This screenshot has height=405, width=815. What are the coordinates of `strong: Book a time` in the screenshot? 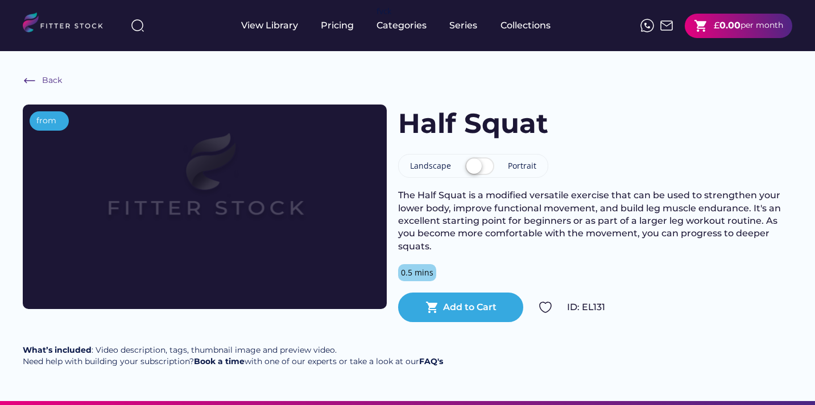 It's located at (219, 362).